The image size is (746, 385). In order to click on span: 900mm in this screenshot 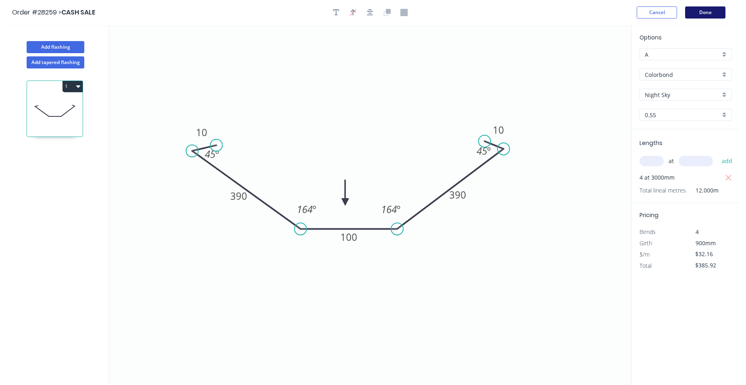, I will do `click(706, 243)`.